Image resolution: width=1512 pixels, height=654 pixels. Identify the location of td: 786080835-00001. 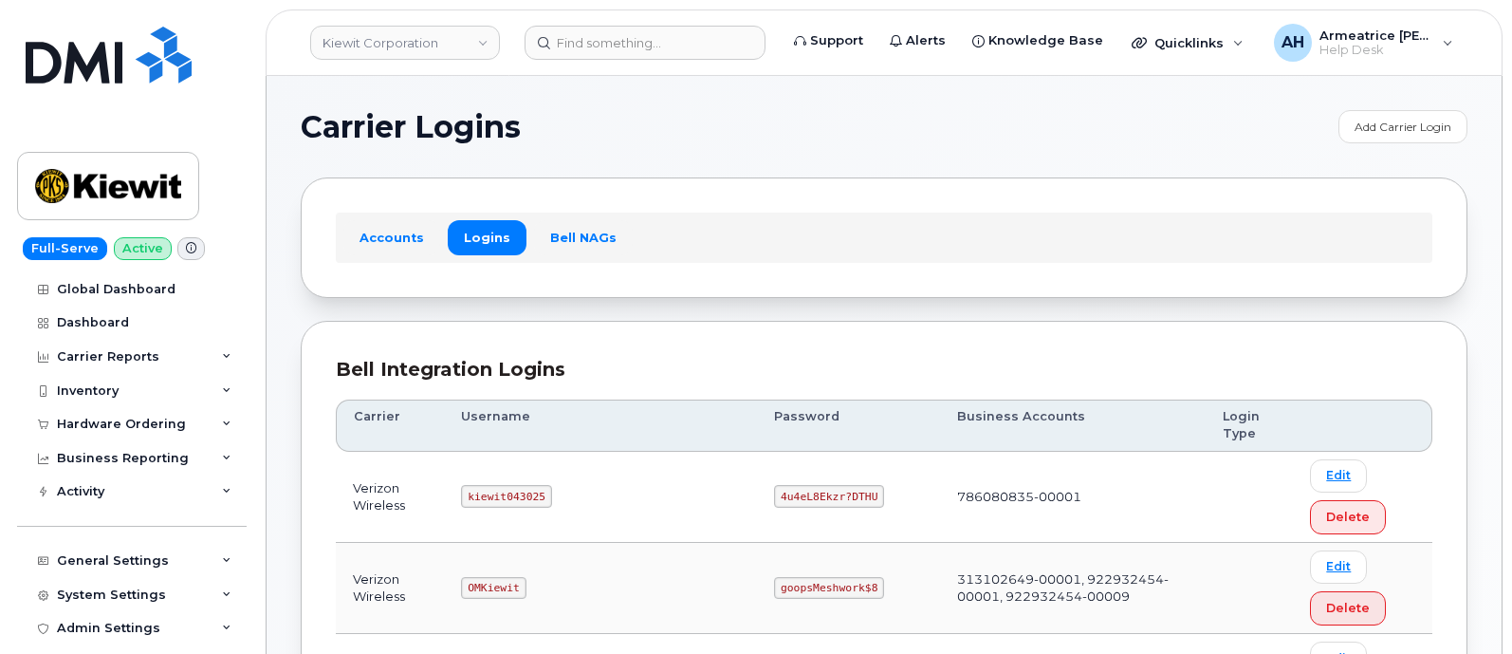
(1073, 497).